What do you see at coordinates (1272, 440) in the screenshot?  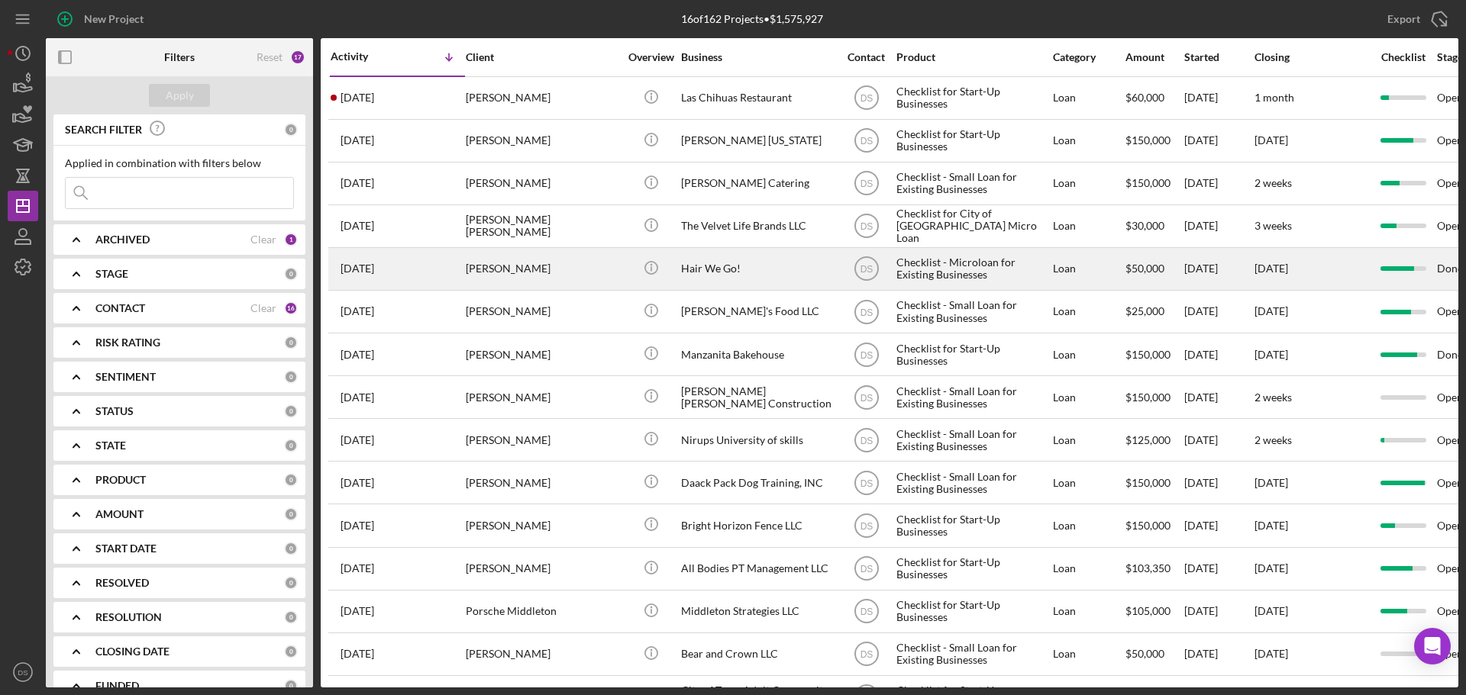 I see `time: 2 weeks` at bounding box center [1272, 440].